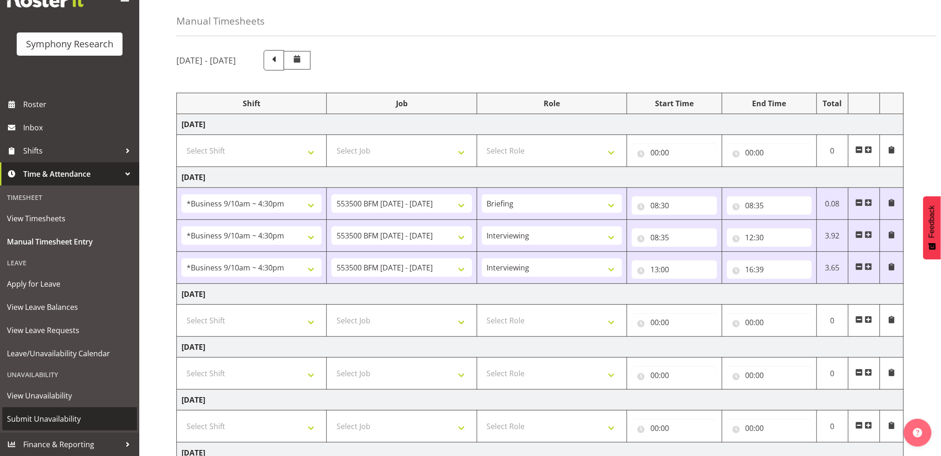  What do you see at coordinates (70, 419) in the screenshot?
I see `span: Submit Unavailability` at bounding box center [70, 419].